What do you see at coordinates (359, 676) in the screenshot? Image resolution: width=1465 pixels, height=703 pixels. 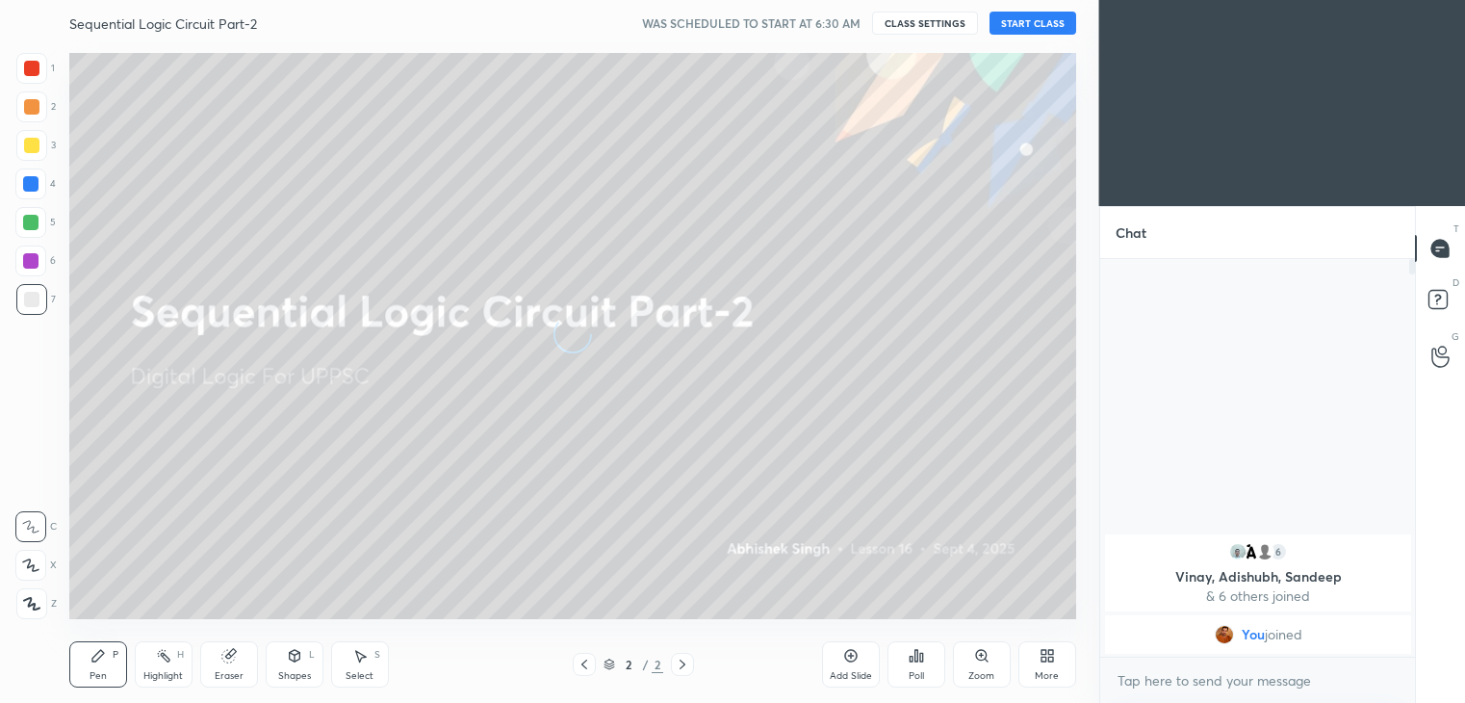 I see `div: Select` at bounding box center [359, 676].